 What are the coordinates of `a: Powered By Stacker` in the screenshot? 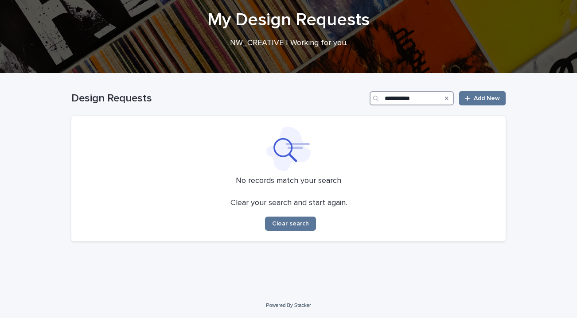 It's located at (288, 305).